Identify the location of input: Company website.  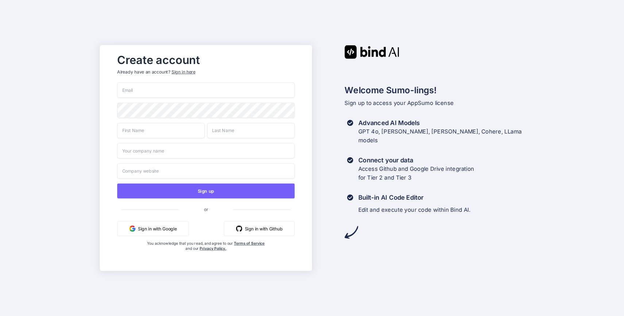
(206, 171).